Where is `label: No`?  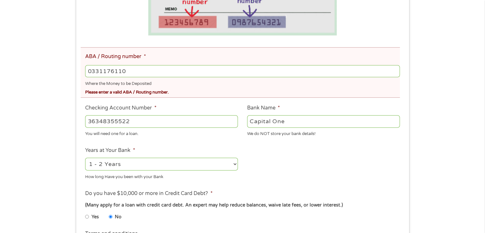
label: No is located at coordinates (118, 217).